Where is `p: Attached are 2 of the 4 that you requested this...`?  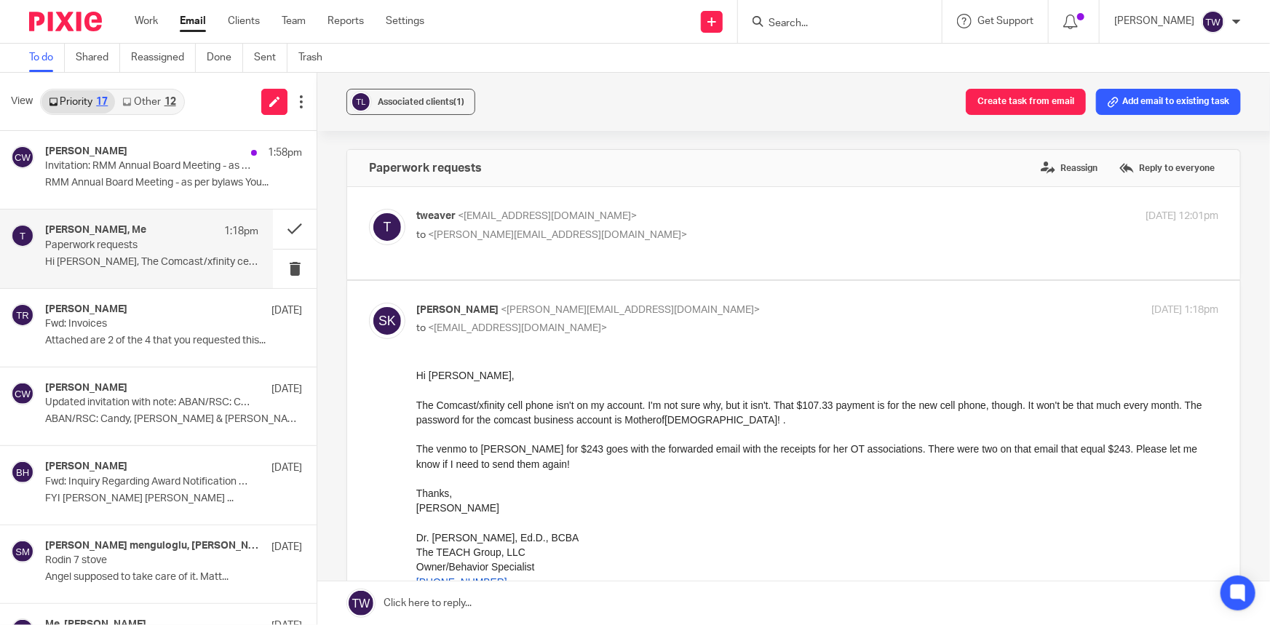
p: Attached are 2 of the 4 that you requested this... is located at coordinates (173, 341).